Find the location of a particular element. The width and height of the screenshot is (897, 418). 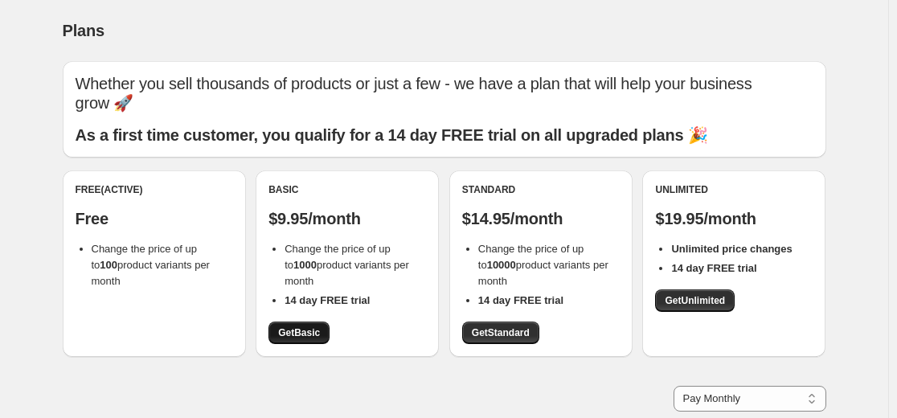

span: Get Unlimited is located at coordinates (695, 301).